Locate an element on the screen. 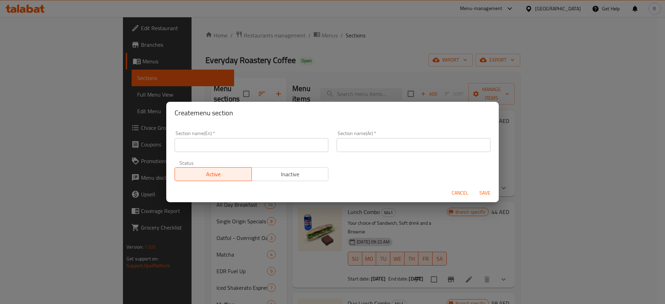 The image size is (665, 304). button: Inactive is located at coordinates (290, 174).